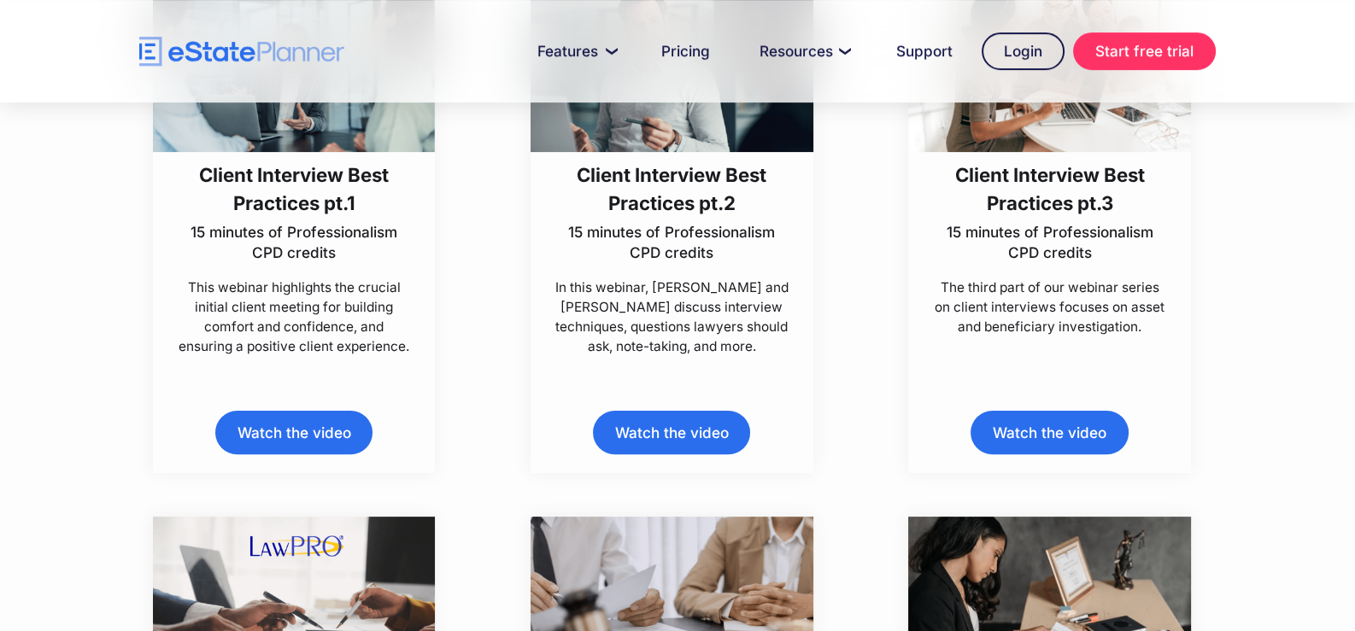  I want to click on h3: Client Interview Best Practices pt.3, so click(1050, 189).